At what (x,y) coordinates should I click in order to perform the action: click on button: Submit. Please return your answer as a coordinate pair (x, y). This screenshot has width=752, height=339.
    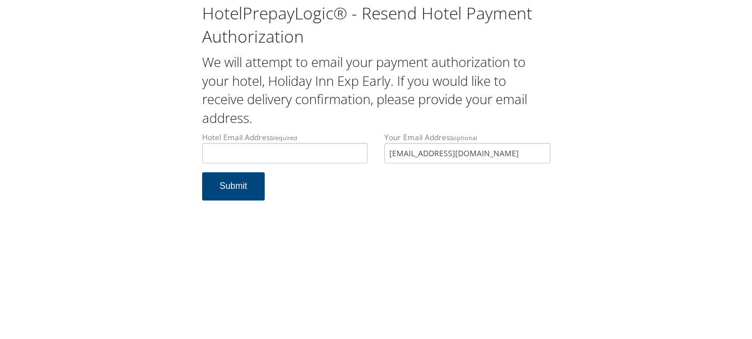
    Looking at the image, I should click on (234, 186).